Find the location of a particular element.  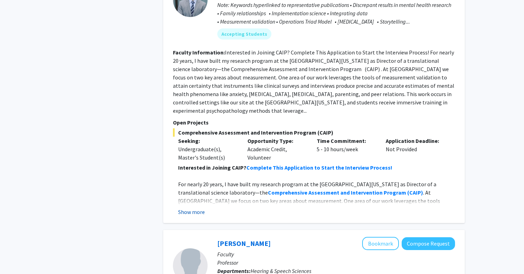

p: Opportunity Type: is located at coordinates (277, 141).